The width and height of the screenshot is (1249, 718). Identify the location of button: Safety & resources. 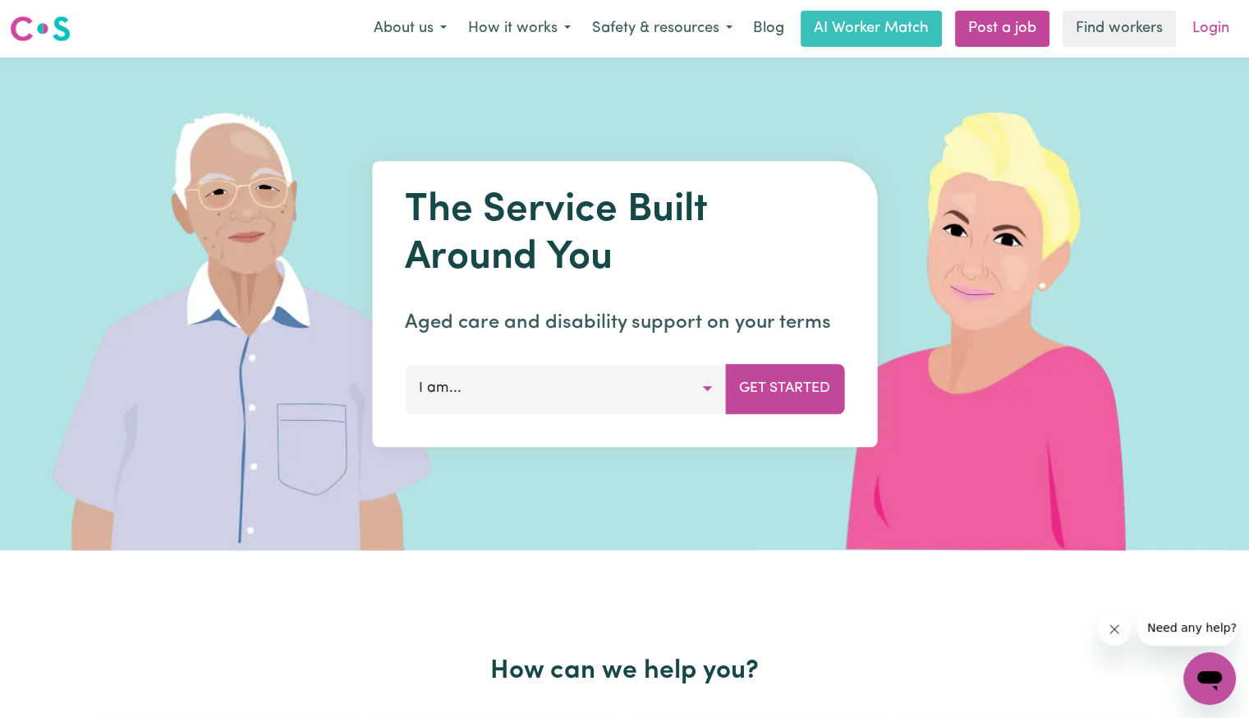
(662, 29).